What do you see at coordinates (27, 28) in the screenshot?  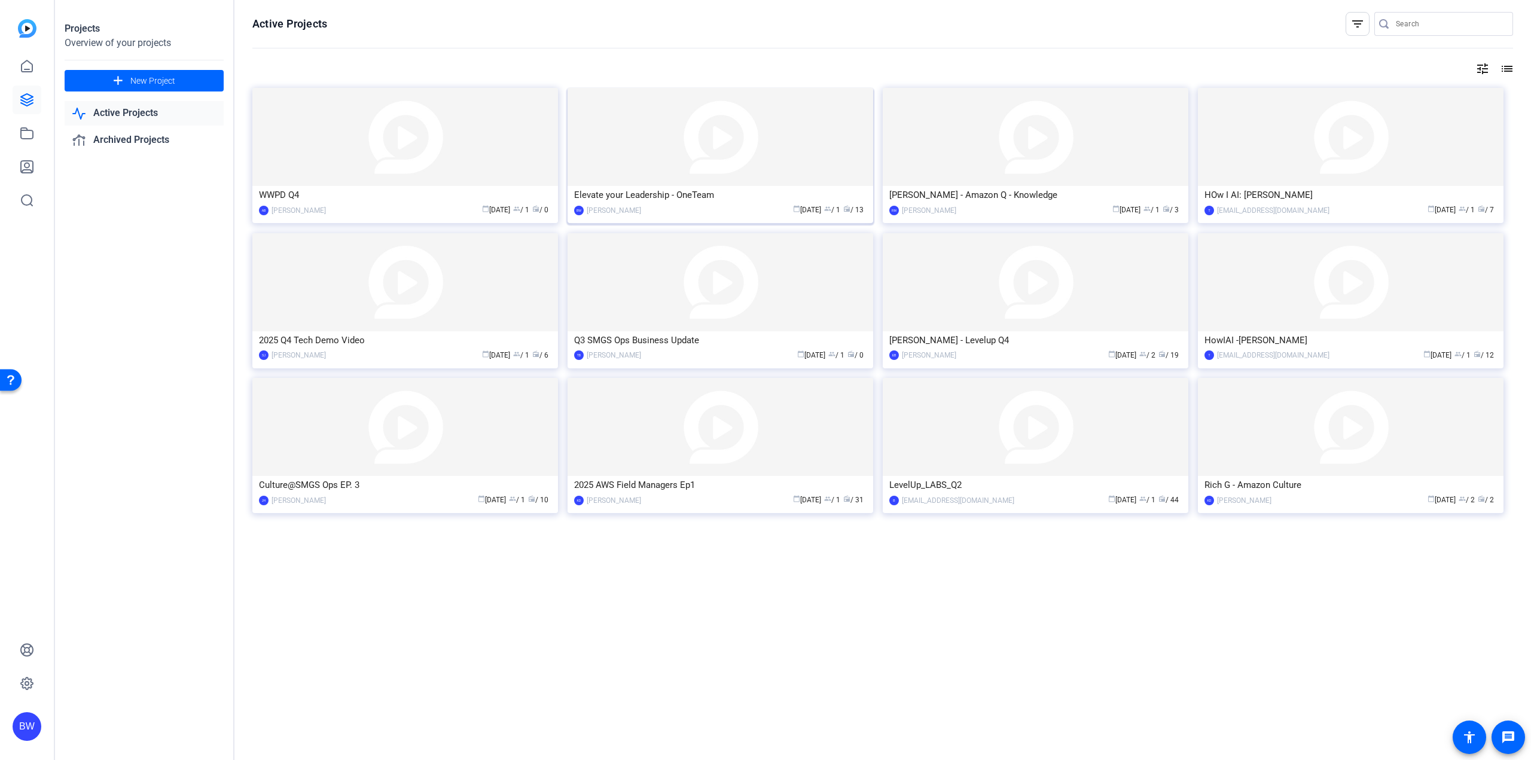 I see `img: blue-gradient.svg` at bounding box center [27, 28].